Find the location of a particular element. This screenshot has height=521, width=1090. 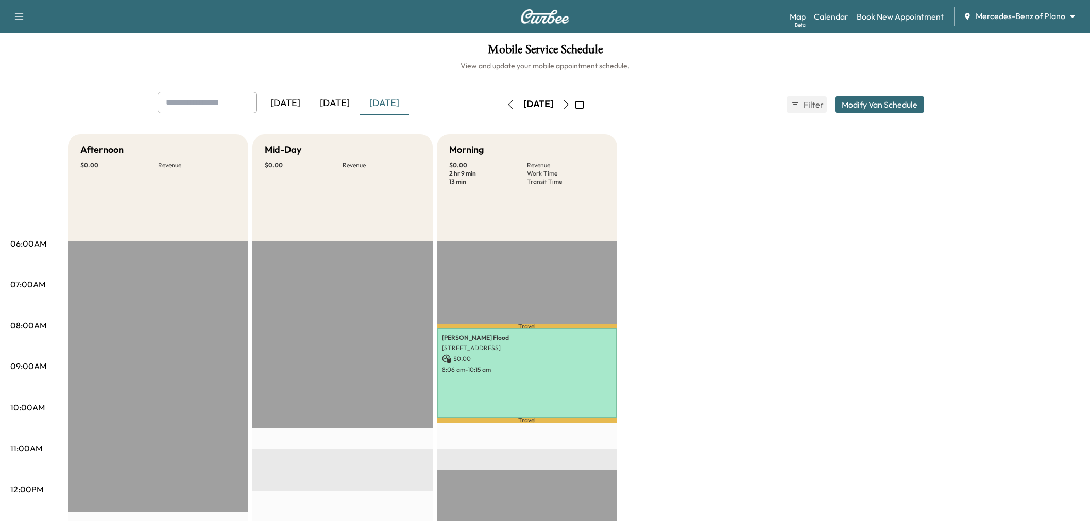

p: 08:00AM is located at coordinates (28, 325).